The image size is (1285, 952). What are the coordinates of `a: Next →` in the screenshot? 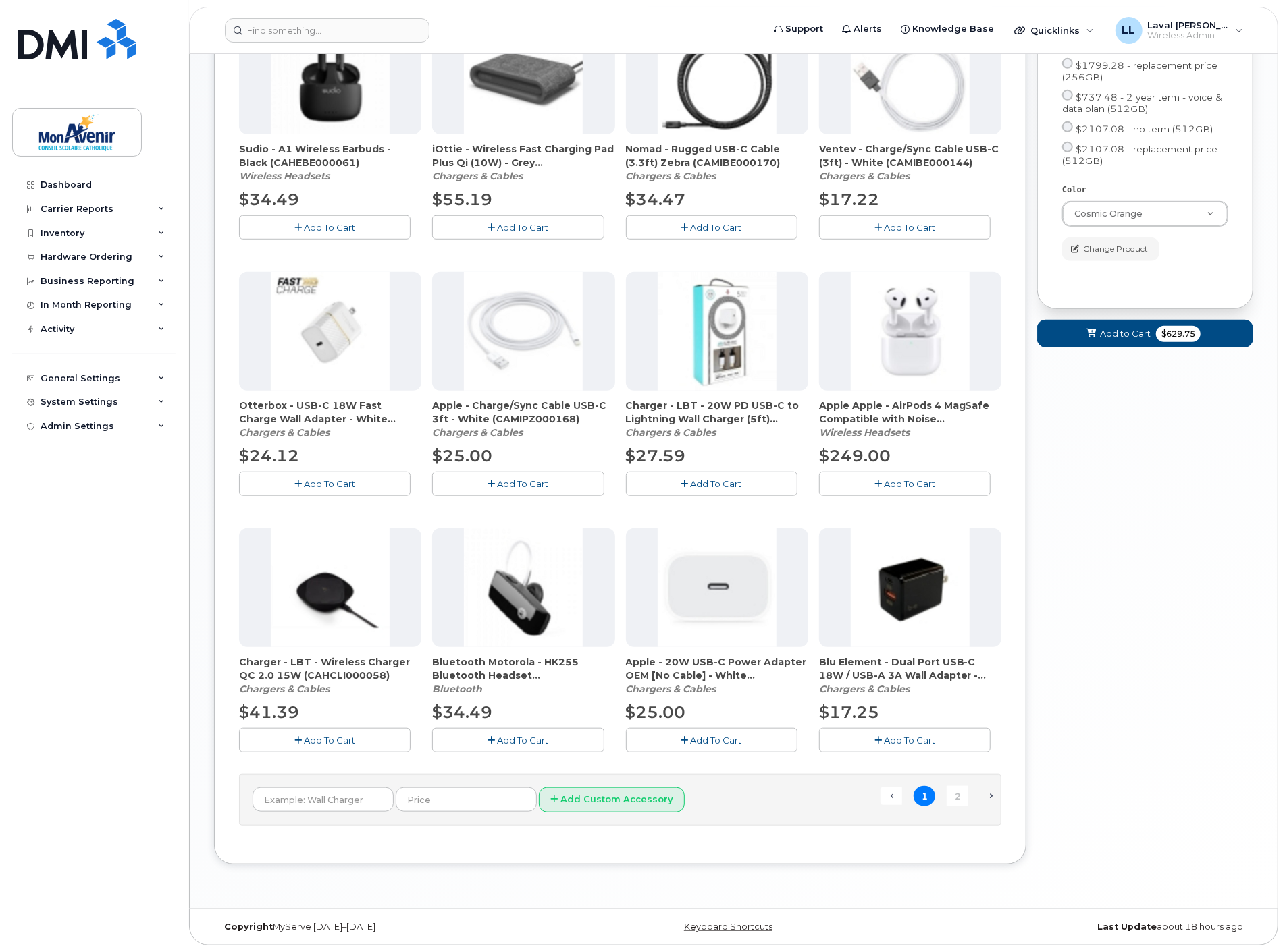 It's located at (990, 796).